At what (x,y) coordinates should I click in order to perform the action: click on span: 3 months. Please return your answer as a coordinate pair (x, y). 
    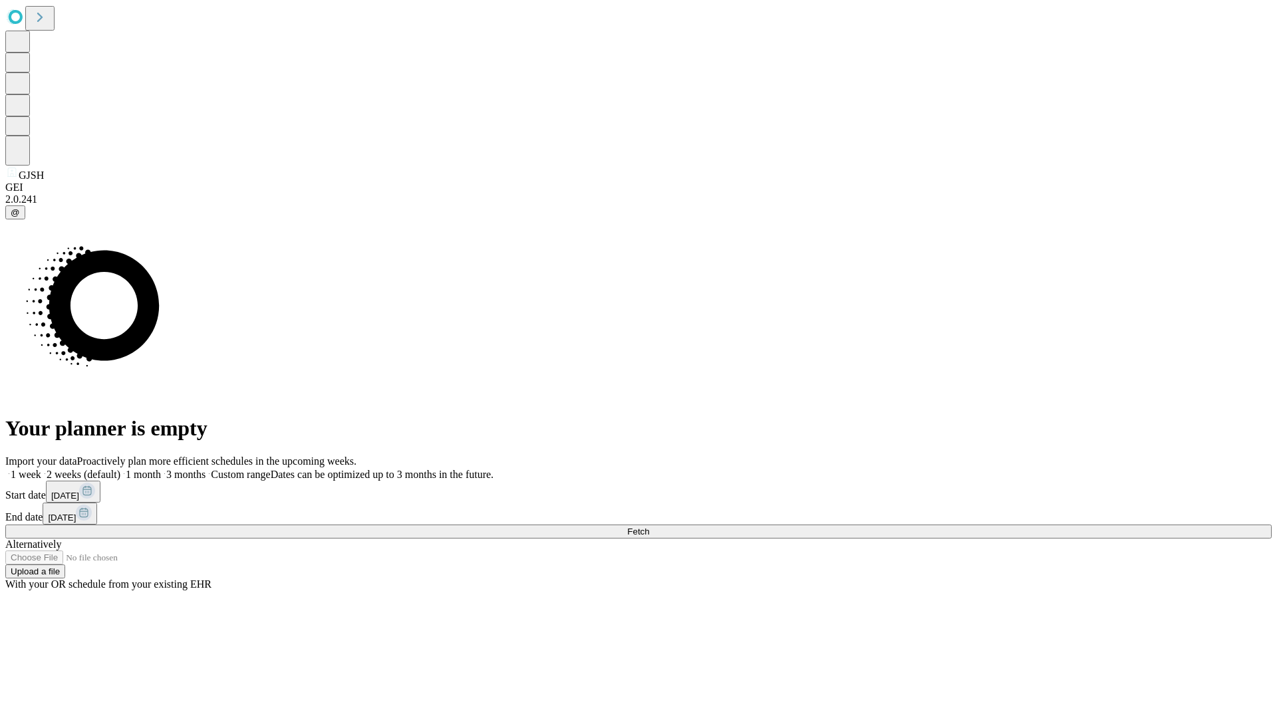
    Looking at the image, I should click on (186, 474).